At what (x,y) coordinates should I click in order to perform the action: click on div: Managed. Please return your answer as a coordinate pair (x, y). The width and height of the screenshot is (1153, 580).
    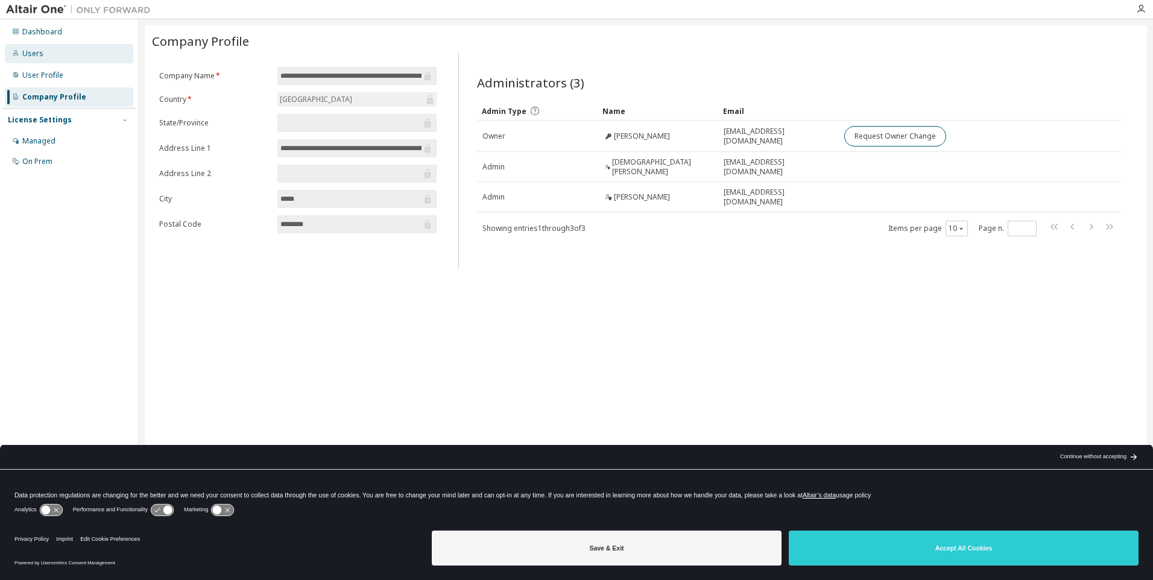
    Looking at the image, I should click on (39, 141).